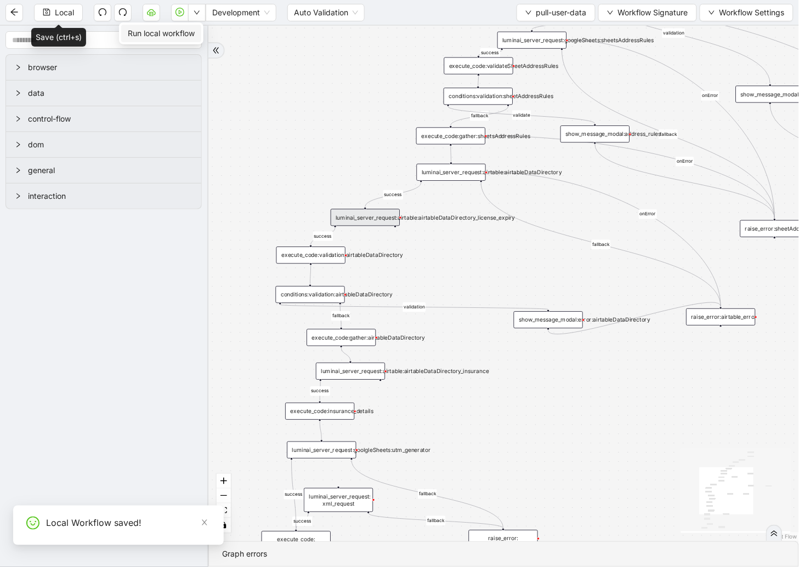  What do you see at coordinates (310, 275) in the screenshot?
I see `g: Edge from execute_code:validation:airtableDataDirectory to conditions:validation:airtableDataDire...` at bounding box center [310, 275].